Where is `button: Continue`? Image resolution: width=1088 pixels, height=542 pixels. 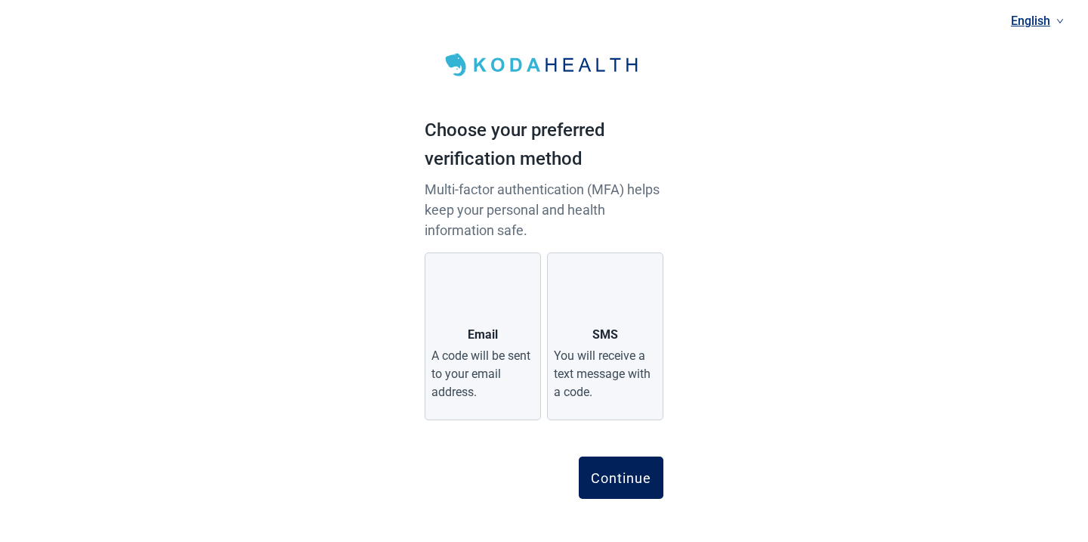 button: Continue is located at coordinates (621, 477).